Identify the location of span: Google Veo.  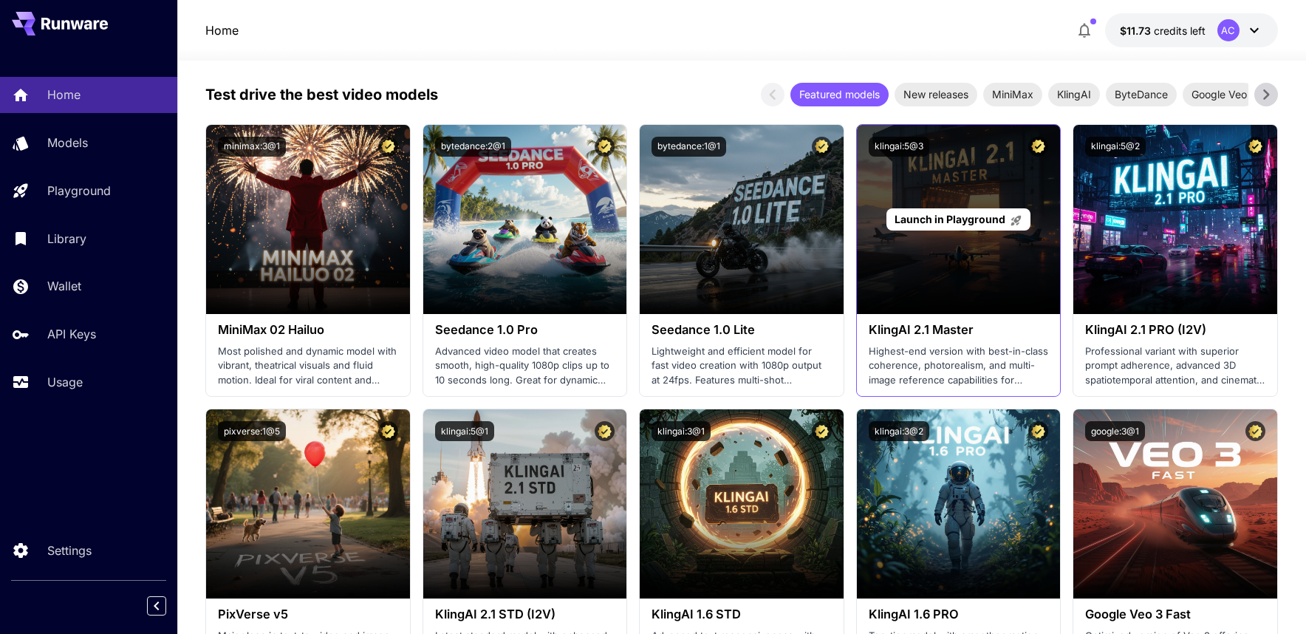
(1219, 94).